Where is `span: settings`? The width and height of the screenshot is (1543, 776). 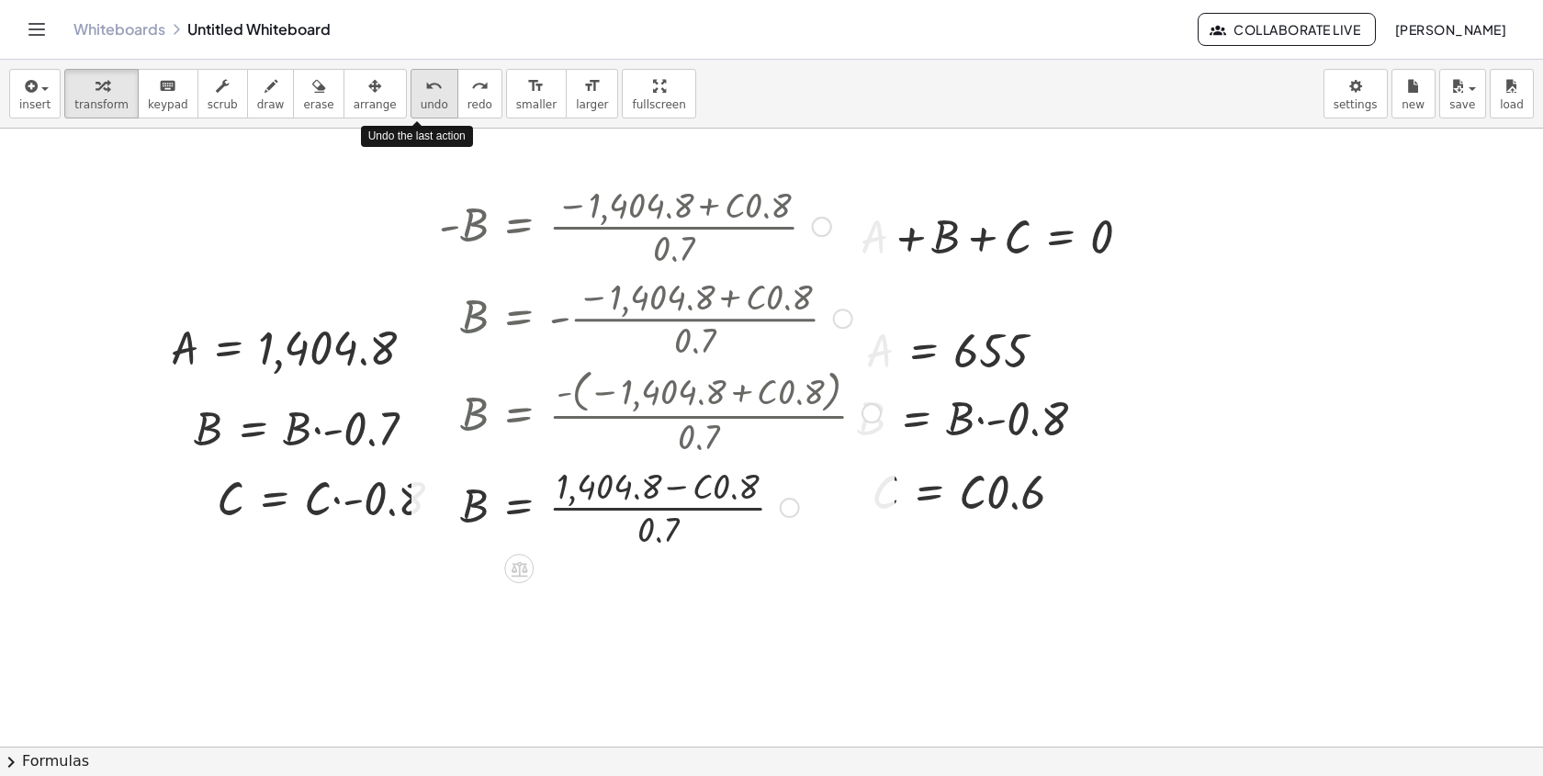 span: settings is located at coordinates (1355, 105).